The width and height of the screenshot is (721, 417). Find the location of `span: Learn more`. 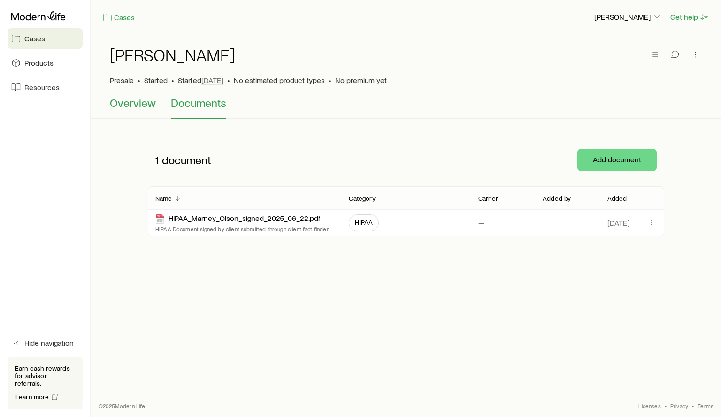

span: Learn more is located at coordinates (32, 397).